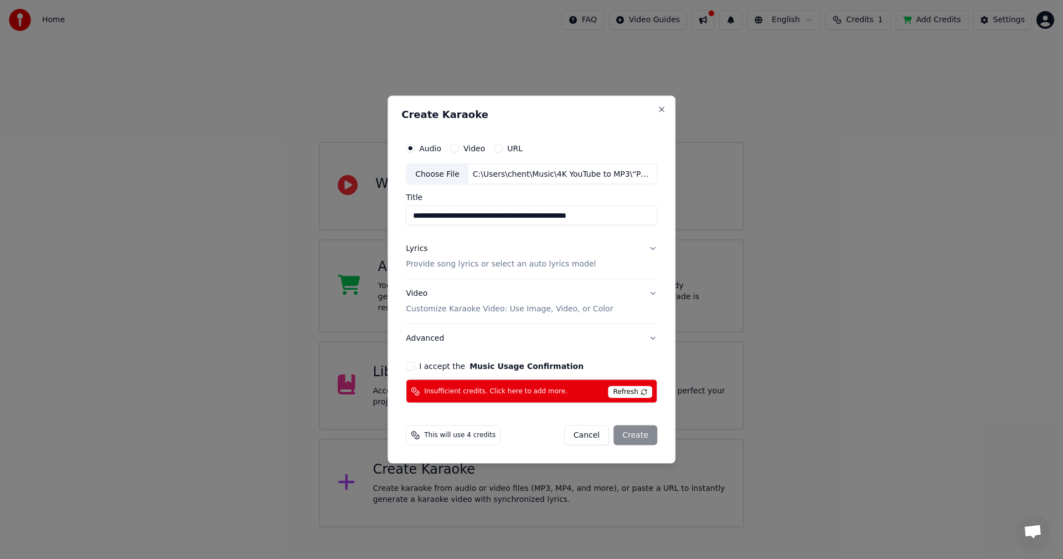 This screenshot has width=1063, height=559. What do you see at coordinates (532, 114) in the screenshot?
I see `h2: Create Karaoke` at bounding box center [532, 114].